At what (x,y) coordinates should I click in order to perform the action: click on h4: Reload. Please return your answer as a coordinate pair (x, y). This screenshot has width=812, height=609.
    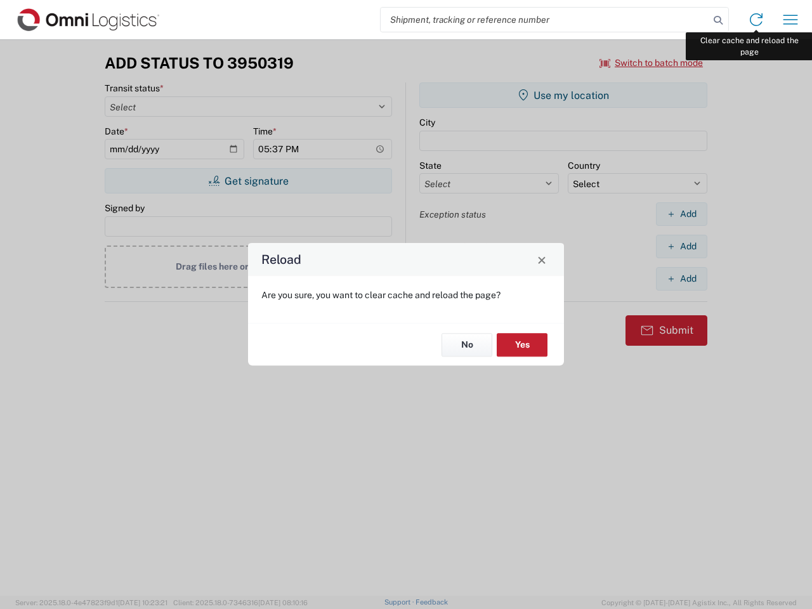
    Looking at the image, I should click on (281, 259).